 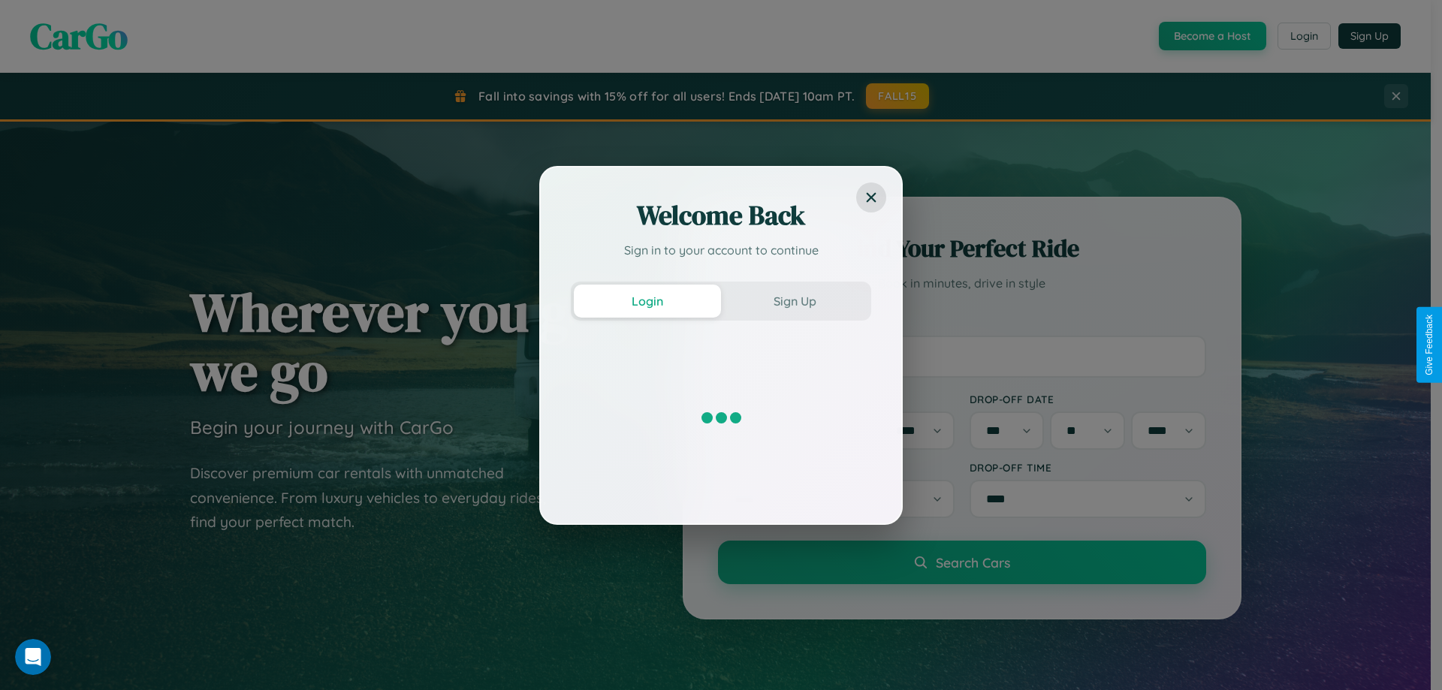 What do you see at coordinates (647, 301) in the screenshot?
I see `button: Login` at bounding box center [647, 301].